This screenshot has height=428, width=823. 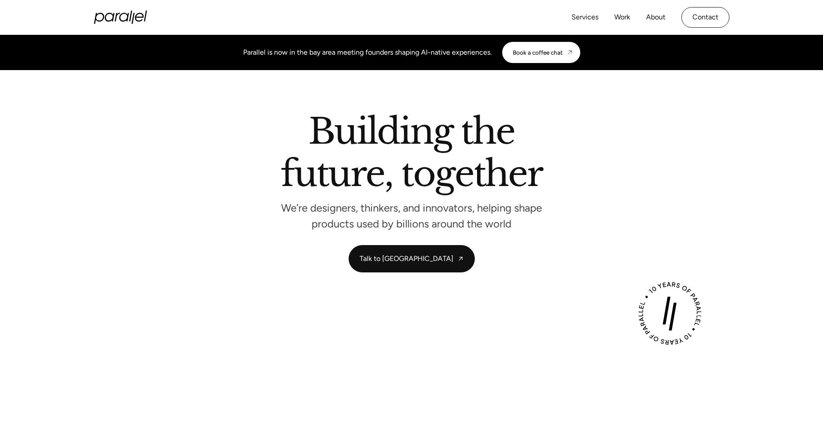 What do you see at coordinates (411, 154) in the screenshot?
I see `h2: Building the future, together` at bounding box center [411, 154].